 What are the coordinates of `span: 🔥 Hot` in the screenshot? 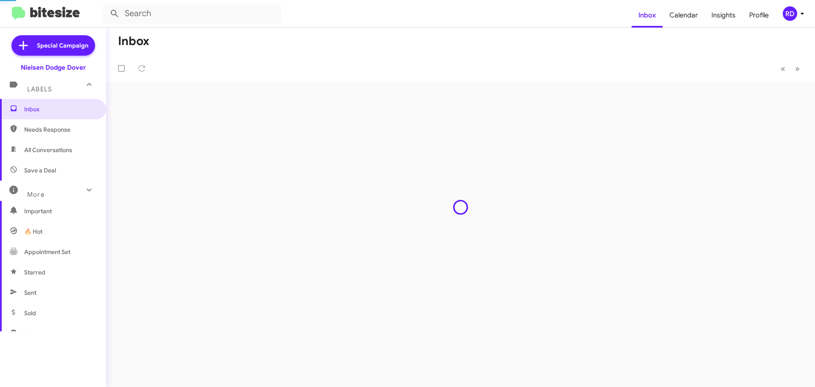 It's located at (33, 231).